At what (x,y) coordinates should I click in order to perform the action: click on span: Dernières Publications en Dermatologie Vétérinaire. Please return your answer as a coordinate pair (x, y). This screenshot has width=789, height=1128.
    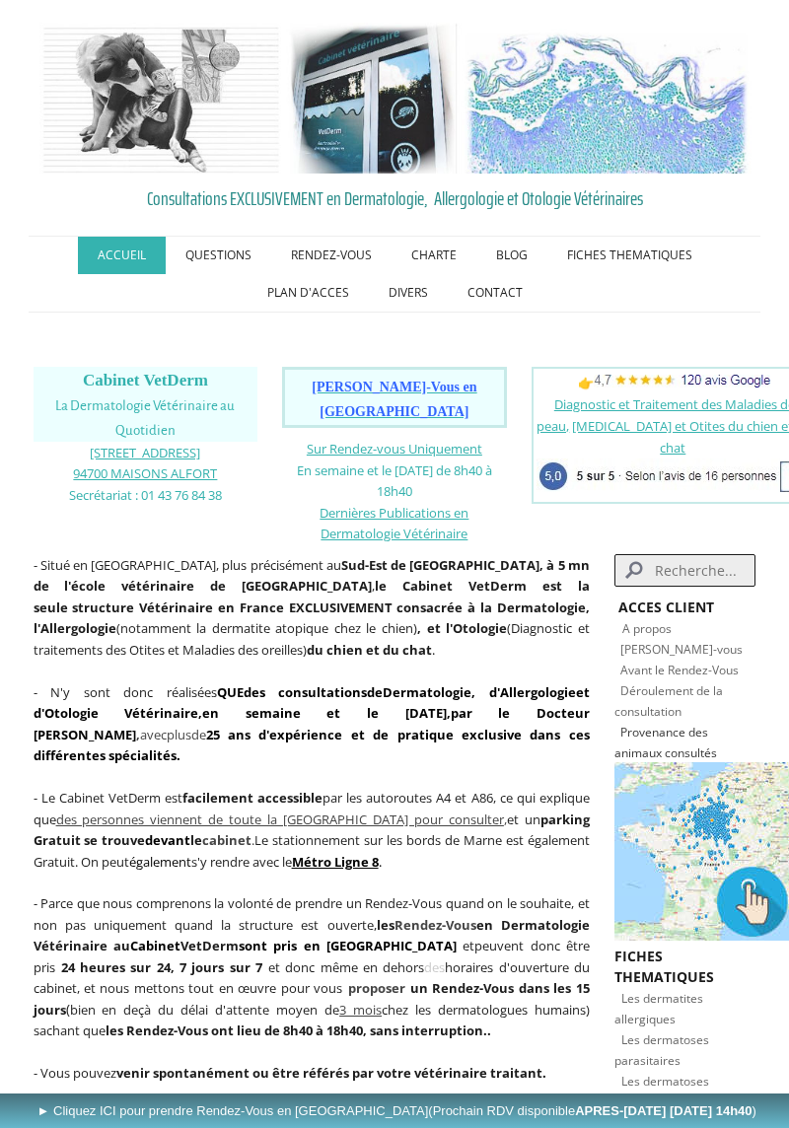
    Looking at the image, I should click on (393, 524).